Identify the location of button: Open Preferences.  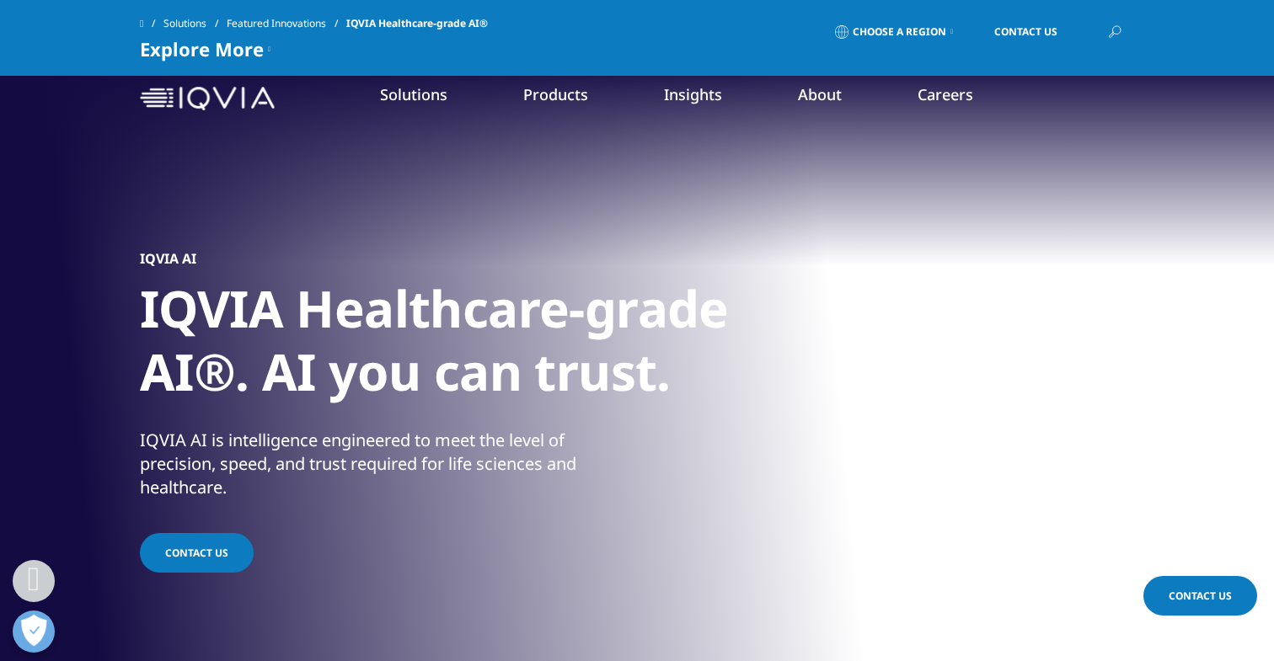
(34, 632).